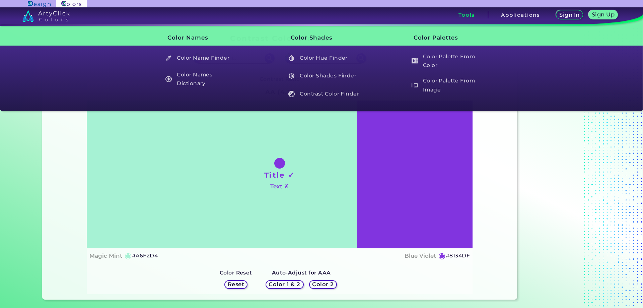 The width and height of the screenshot is (643, 308). What do you see at coordinates (236, 272) in the screenshot?
I see `strong: Color Reset` at bounding box center [236, 272].